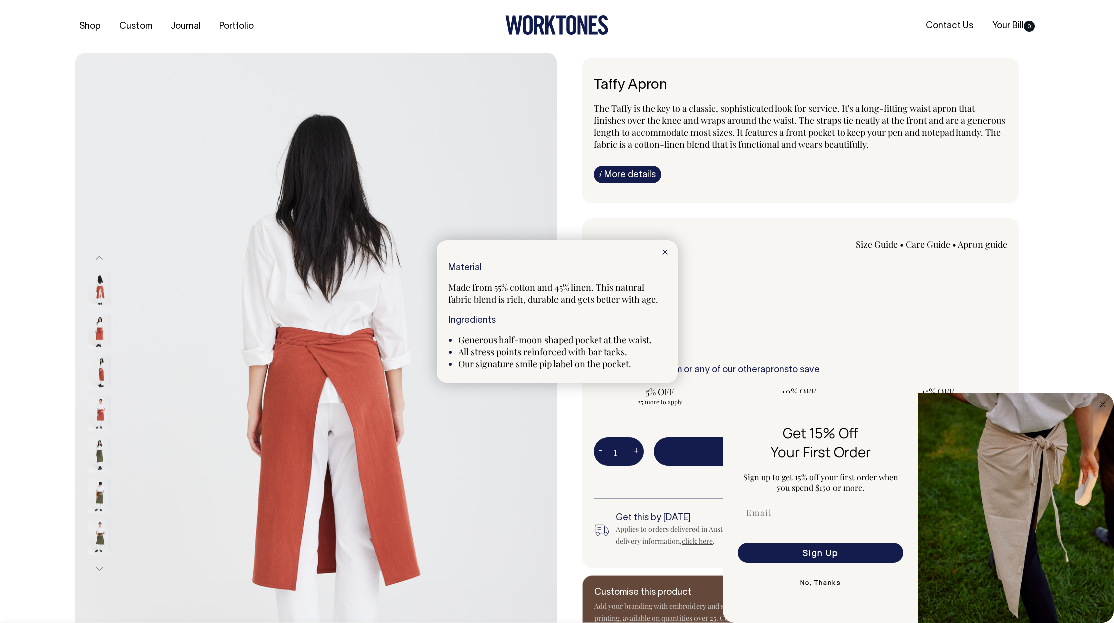  I want to click on button: Sign Up, so click(820, 553).